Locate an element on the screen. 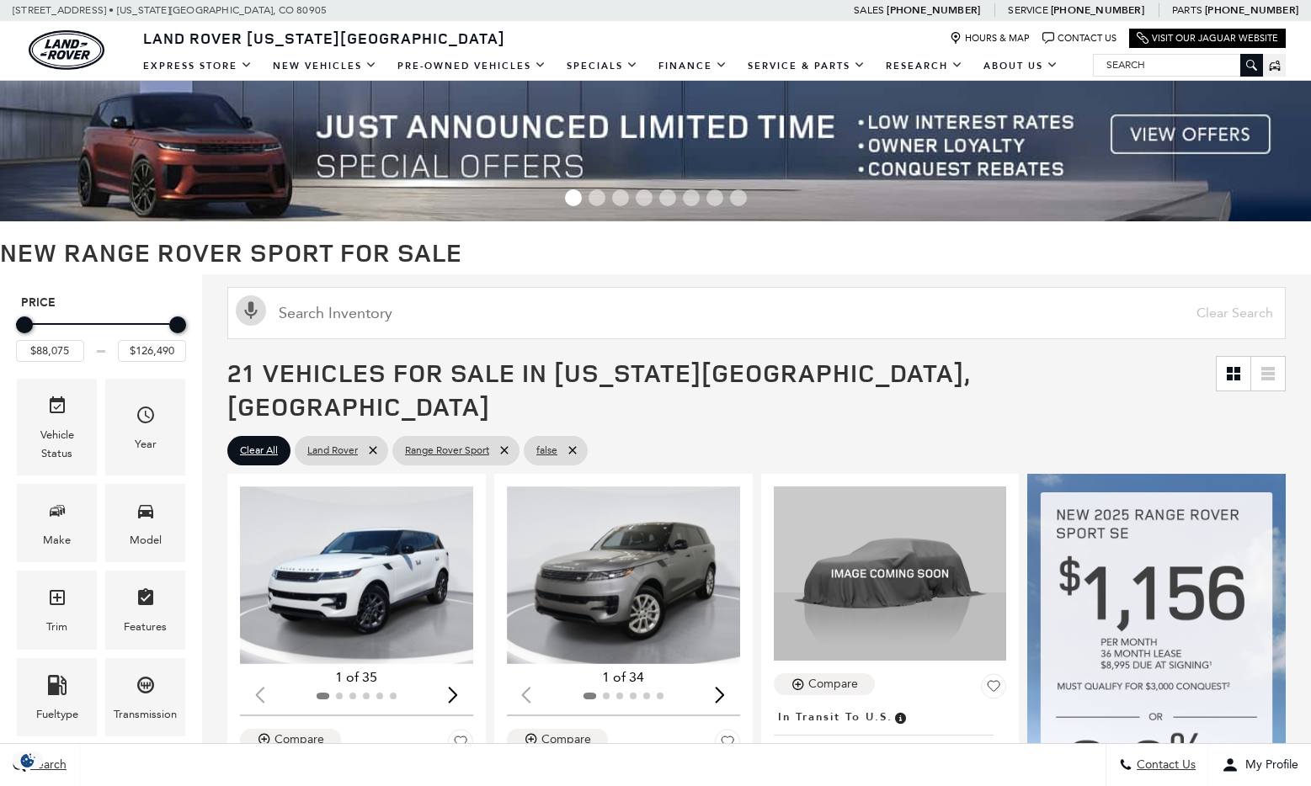 The height and width of the screenshot is (786, 1311). span: Go to slide 2 is located at coordinates (597, 198).